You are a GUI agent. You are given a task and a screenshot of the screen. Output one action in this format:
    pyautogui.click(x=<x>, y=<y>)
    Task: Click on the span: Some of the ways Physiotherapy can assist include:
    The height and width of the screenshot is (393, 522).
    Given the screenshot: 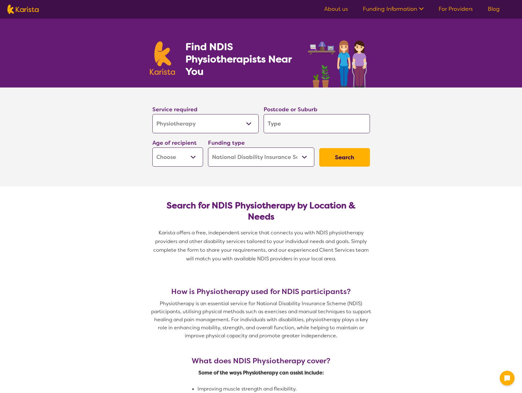 What is the action you would take?
    pyautogui.click(x=261, y=372)
    